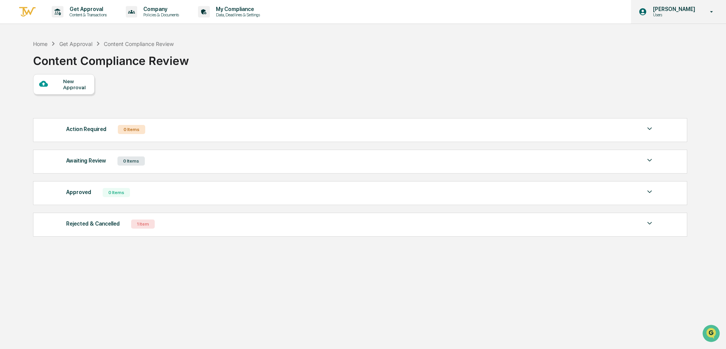 The width and height of the screenshot is (726, 349). I want to click on p: Policies & Documents, so click(160, 15).